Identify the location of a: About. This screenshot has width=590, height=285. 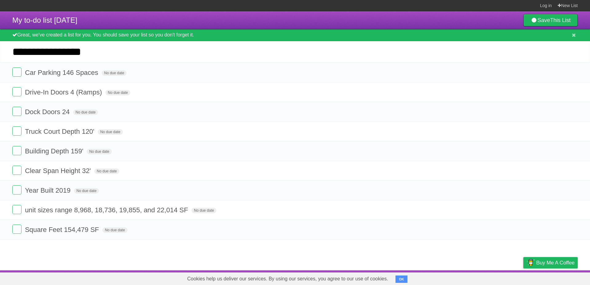
(448, 278).